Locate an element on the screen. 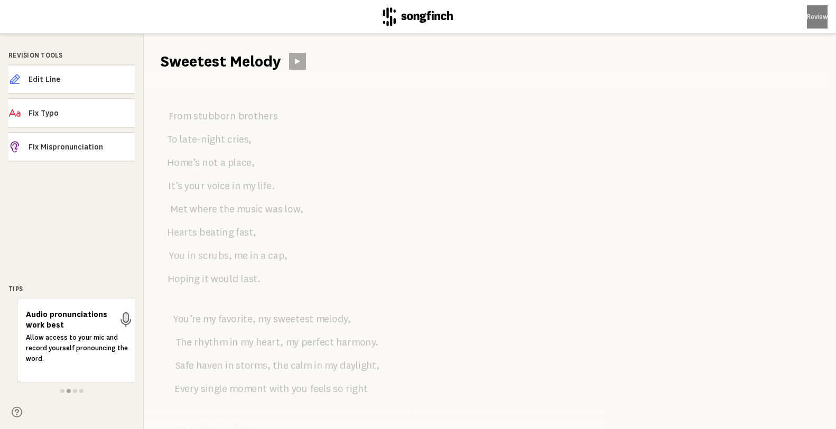  span: me is located at coordinates (240, 256).